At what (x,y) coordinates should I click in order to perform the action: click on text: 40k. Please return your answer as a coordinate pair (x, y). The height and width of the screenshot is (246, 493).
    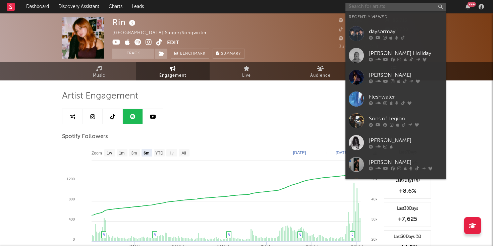
    Looking at the image, I should click on (374, 199).